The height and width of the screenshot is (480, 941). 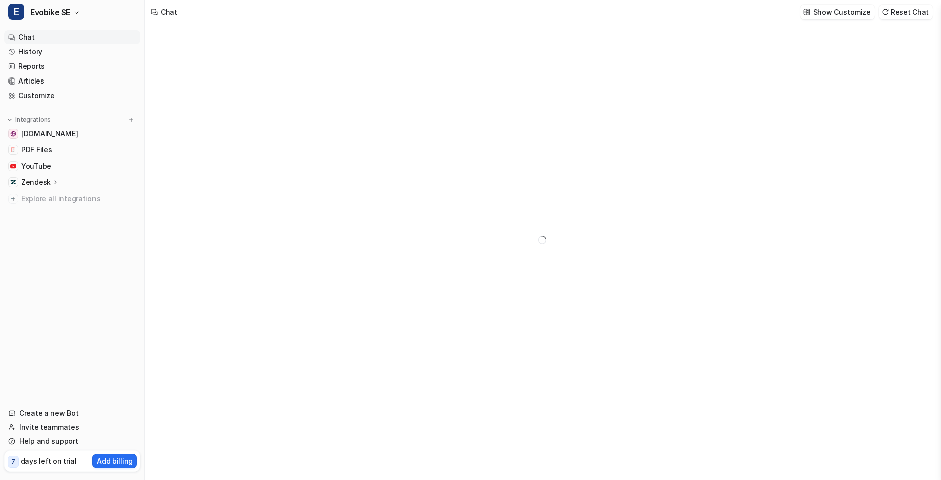 I want to click on button: Add billing, so click(x=115, y=460).